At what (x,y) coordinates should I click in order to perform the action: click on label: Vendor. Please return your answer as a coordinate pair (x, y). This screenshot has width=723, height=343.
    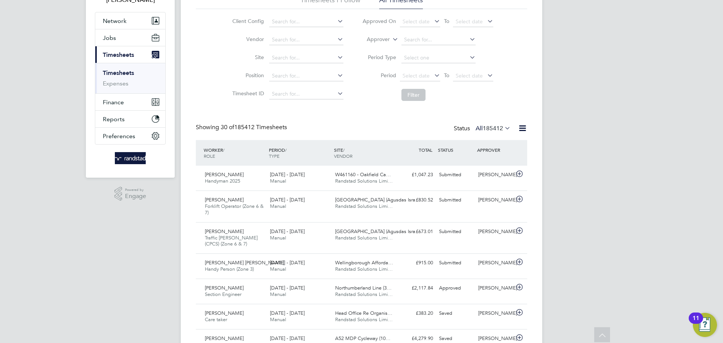
    Looking at the image, I should click on (247, 39).